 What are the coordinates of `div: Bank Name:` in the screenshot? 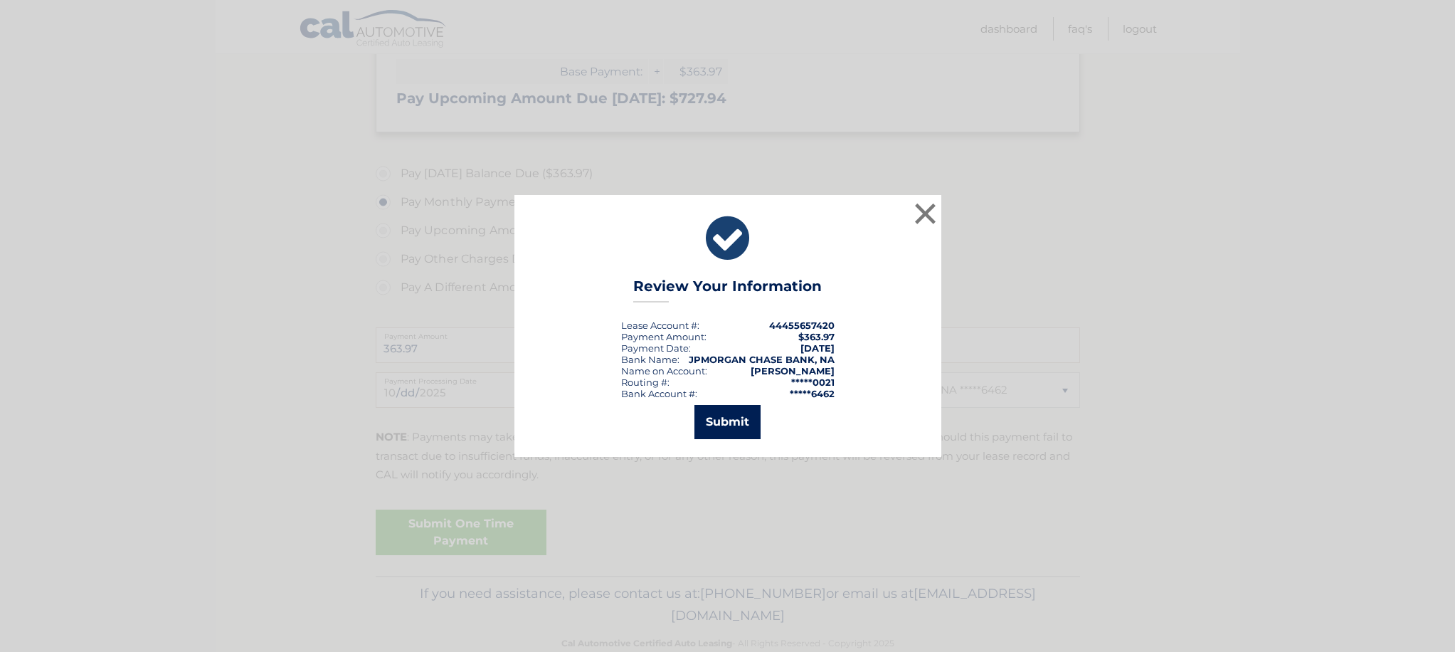 It's located at (650, 359).